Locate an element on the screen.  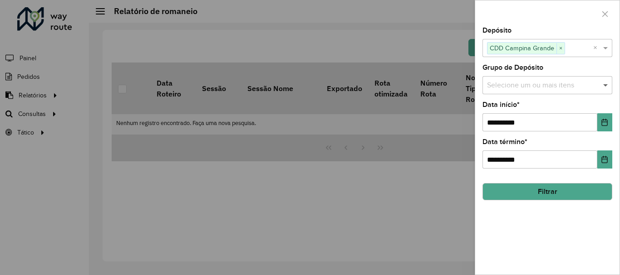
label: Depósito is located at coordinates (497, 30).